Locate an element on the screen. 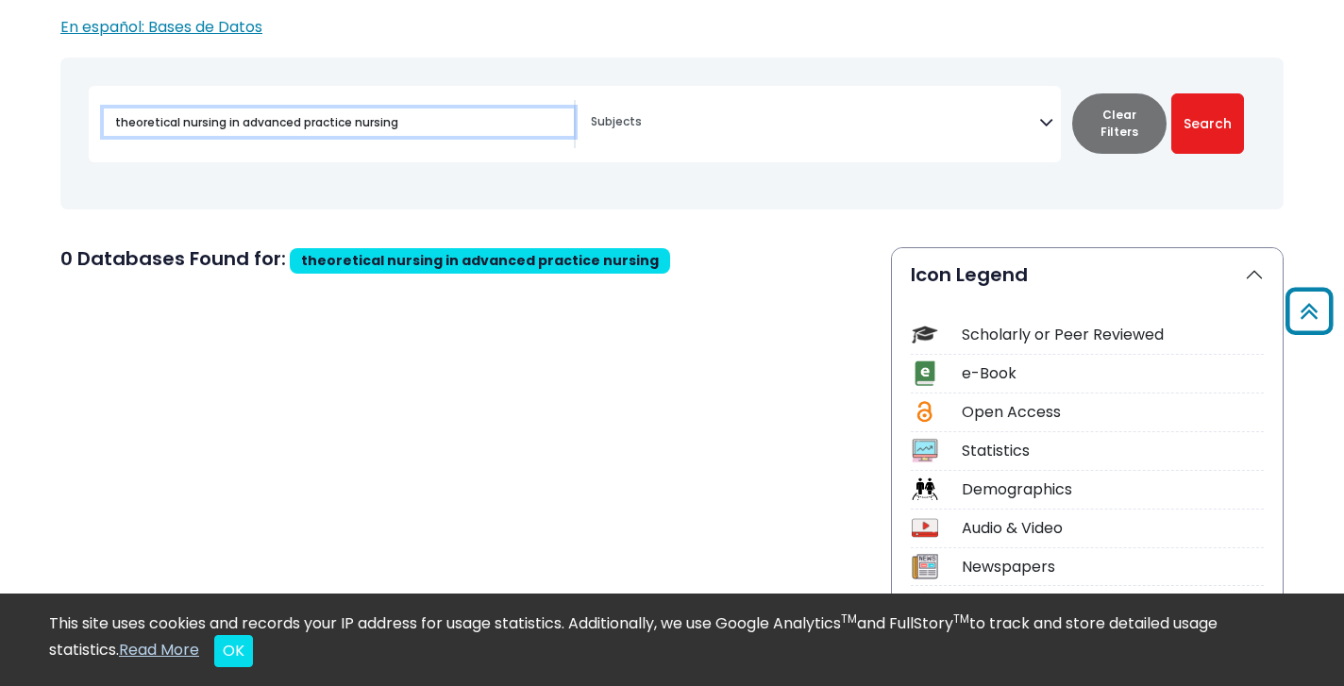  img: Icon Open Access is located at coordinates (924, 412).